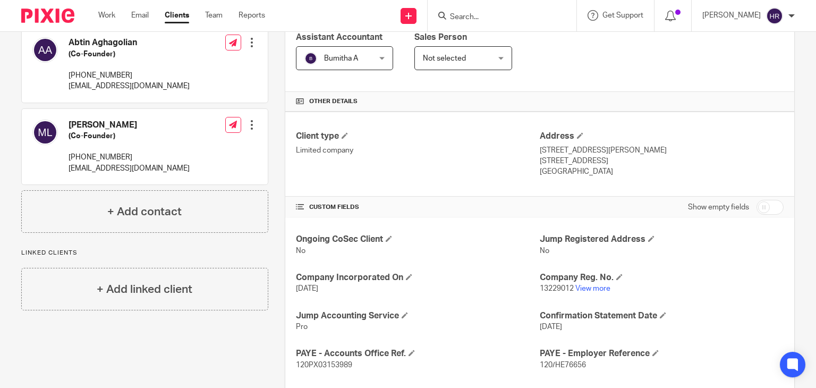  I want to click on span: 13229012, so click(556, 288).